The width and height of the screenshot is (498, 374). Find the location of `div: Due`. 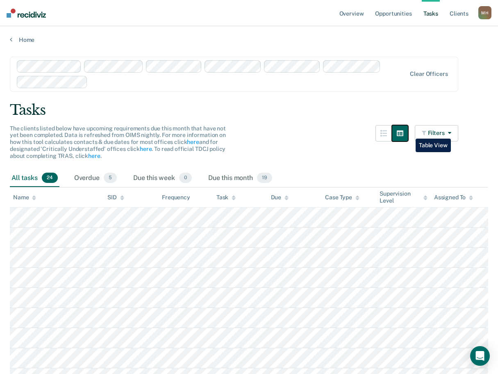

div: Due is located at coordinates (280, 197).